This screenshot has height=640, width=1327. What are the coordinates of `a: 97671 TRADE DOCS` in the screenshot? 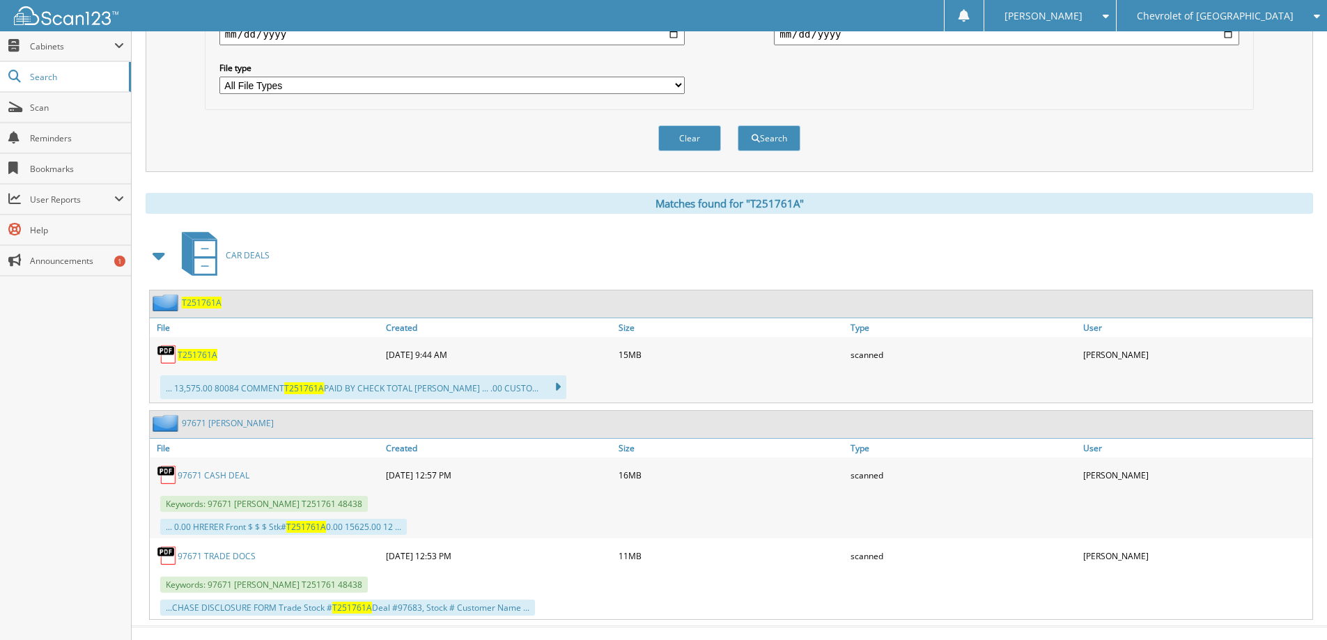 It's located at (217, 556).